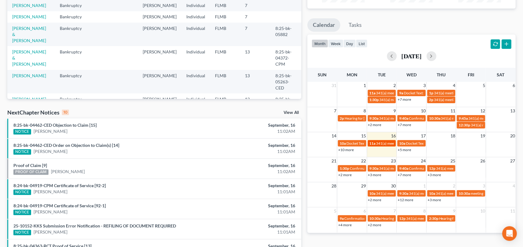 This screenshot has height=247, width=523. I want to click on span: 28, so click(334, 186).